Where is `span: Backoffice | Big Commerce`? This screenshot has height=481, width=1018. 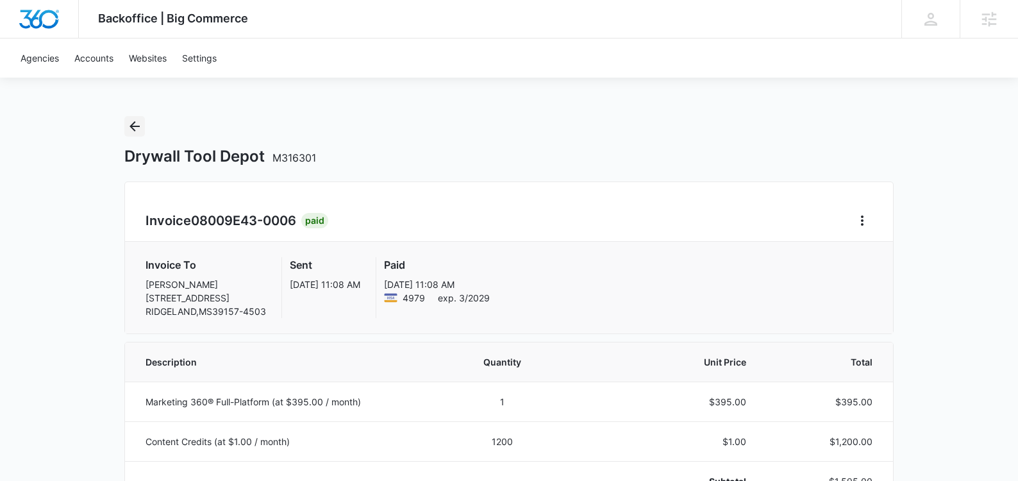 span: Backoffice | Big Commerce is located at coordinates (173, 18).